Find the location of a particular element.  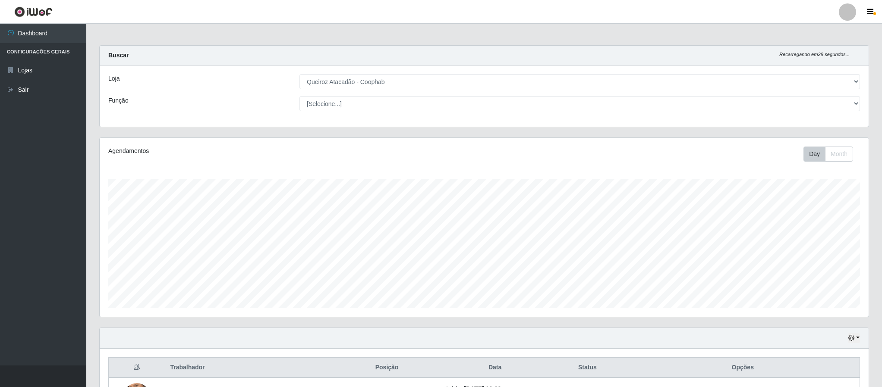

th: Status is located at coordinates (587, 368).